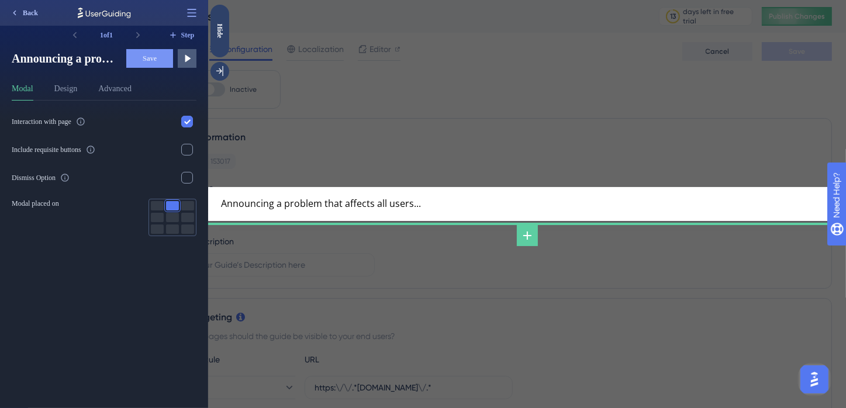 This screenshot has height=408, width=846. What do you see at coordinates (106, 35) in the screenshot?
I see `div: 1 of 1` at bounding box center [106, 35].